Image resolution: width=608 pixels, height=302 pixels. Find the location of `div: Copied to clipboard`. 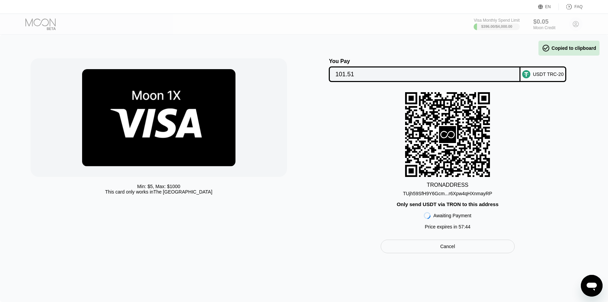

div: Copied to clipboard is located at coordinates (569, 48).